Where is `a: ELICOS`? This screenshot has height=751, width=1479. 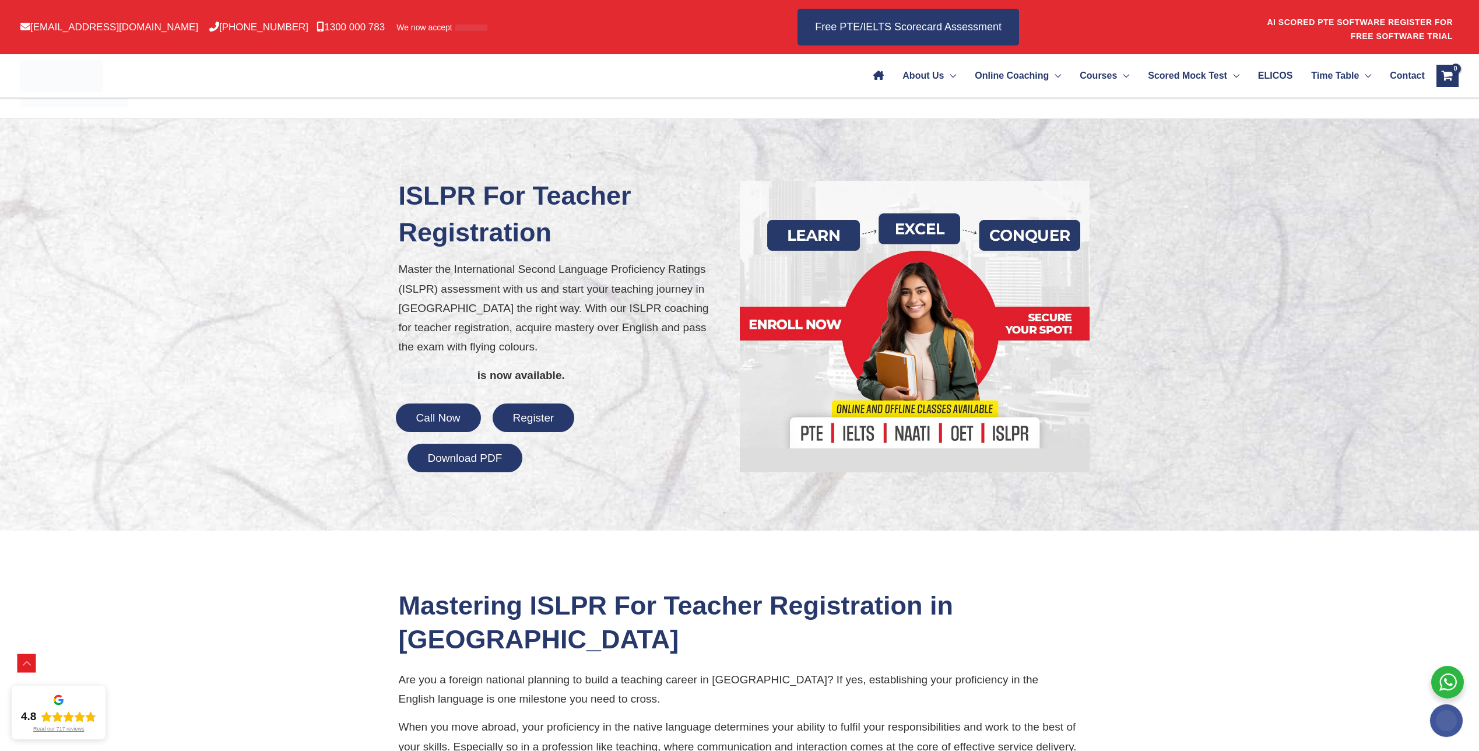 a: ELICOS is located at coordinates (1275, 76).